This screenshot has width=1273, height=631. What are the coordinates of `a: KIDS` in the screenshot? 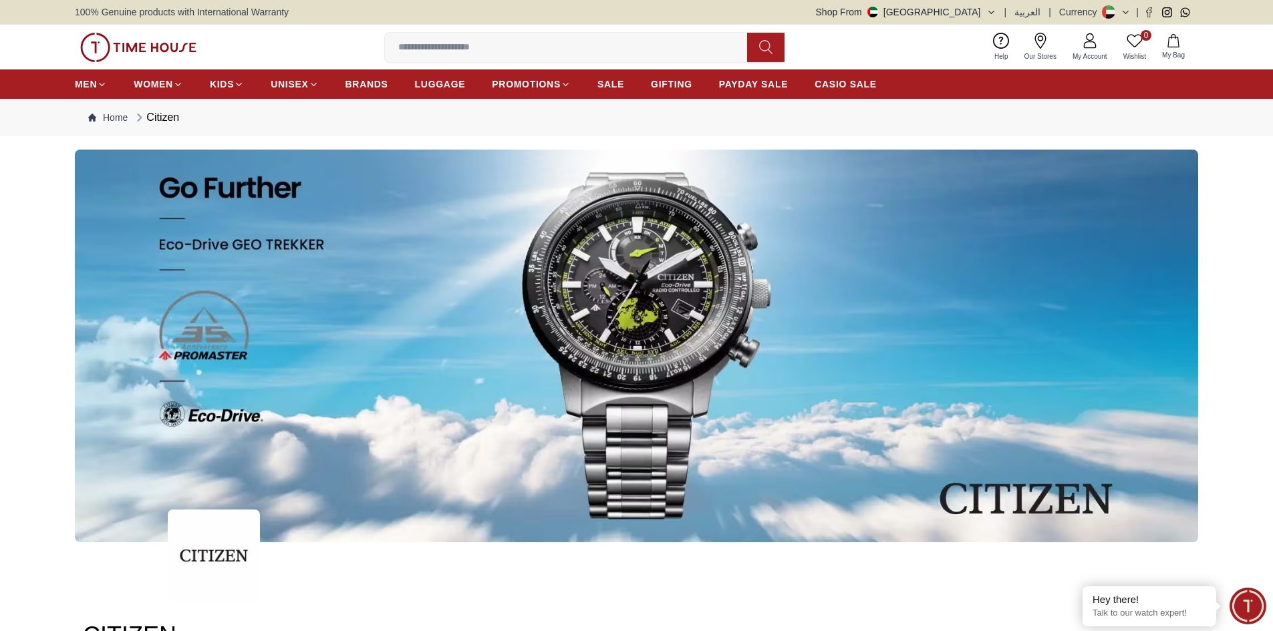 It's located at (227, 84).